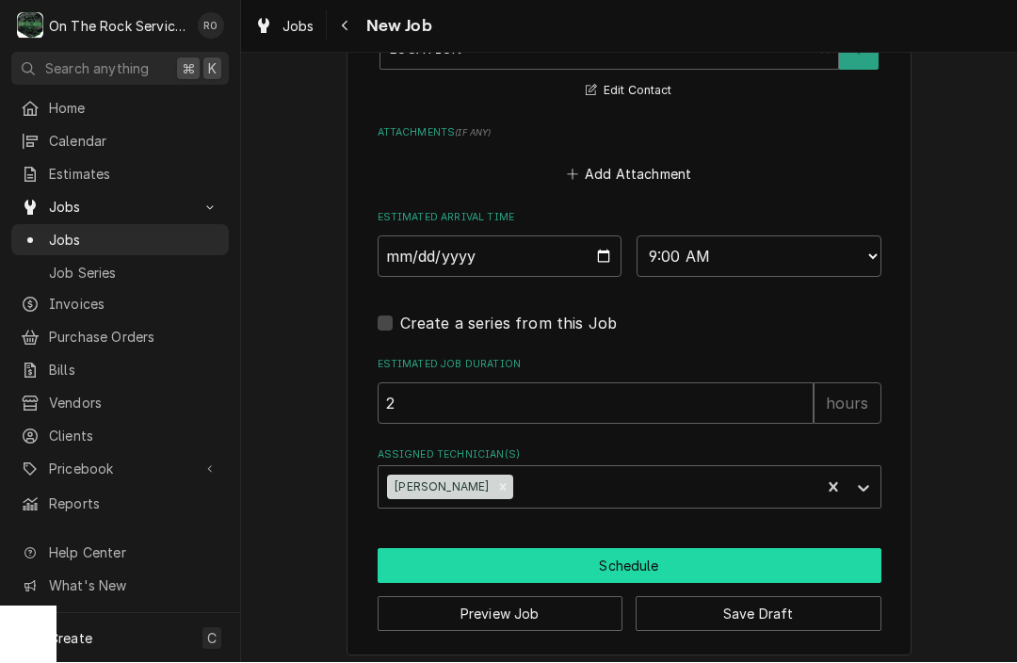 The height and width of the screenshot is (663, 1017). I want to click on div: hours, so click(847, 404).